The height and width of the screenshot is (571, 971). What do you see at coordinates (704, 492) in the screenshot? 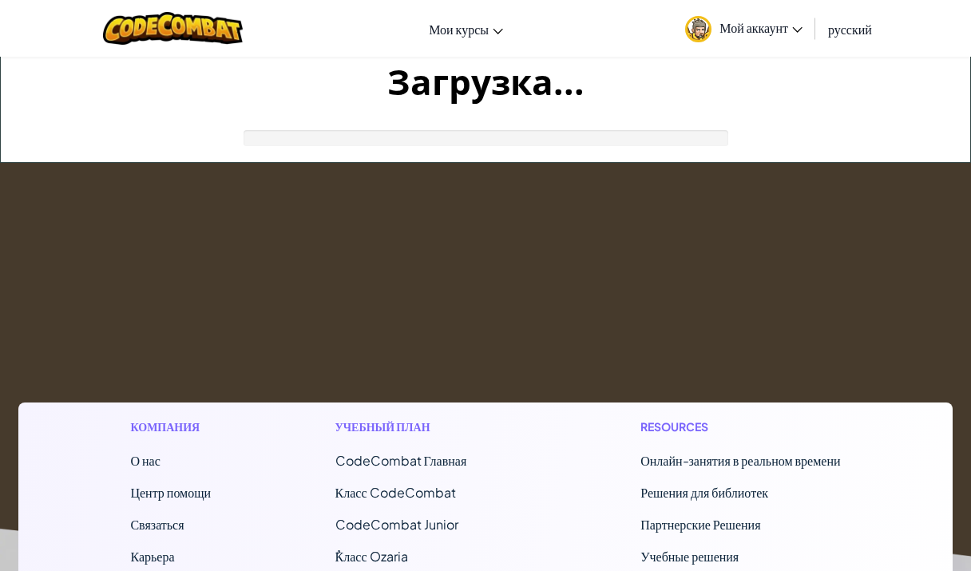
I see `a: Решения для библиотек` at bounding box center [704, 492].